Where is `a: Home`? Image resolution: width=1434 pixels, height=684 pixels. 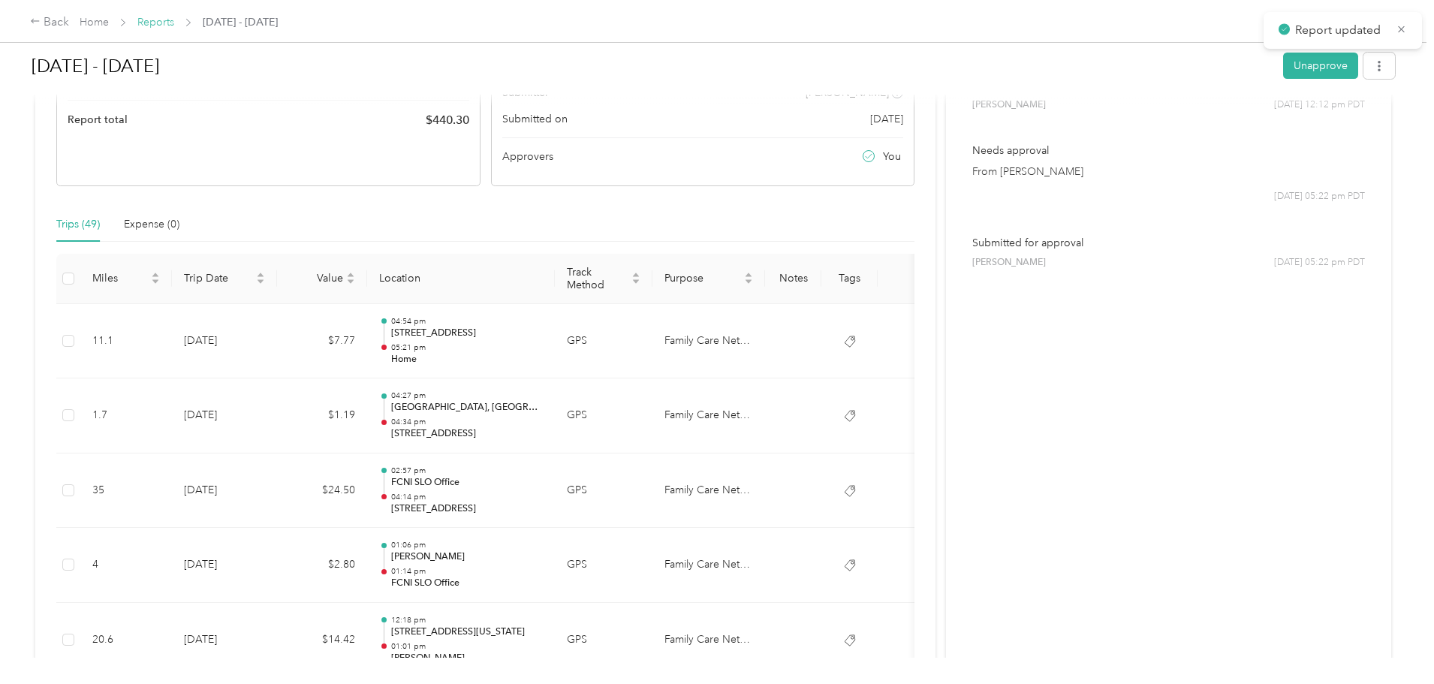
a: Home is located at coordinates (94, 22).